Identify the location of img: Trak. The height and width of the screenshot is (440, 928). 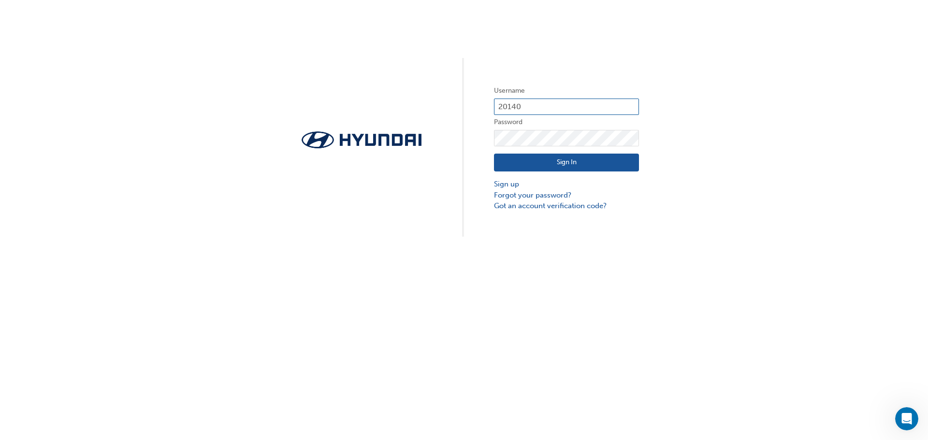
(361, 140).